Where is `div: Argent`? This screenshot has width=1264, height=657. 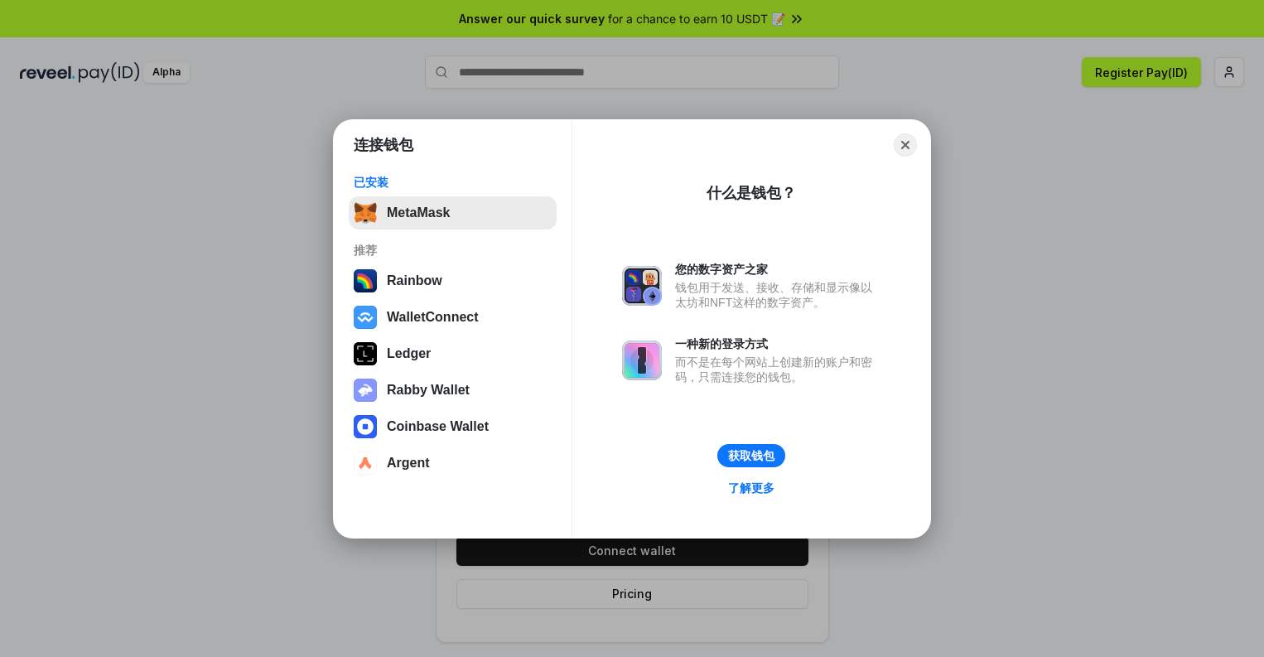
div: Argent is located at coordinates (408, 463).